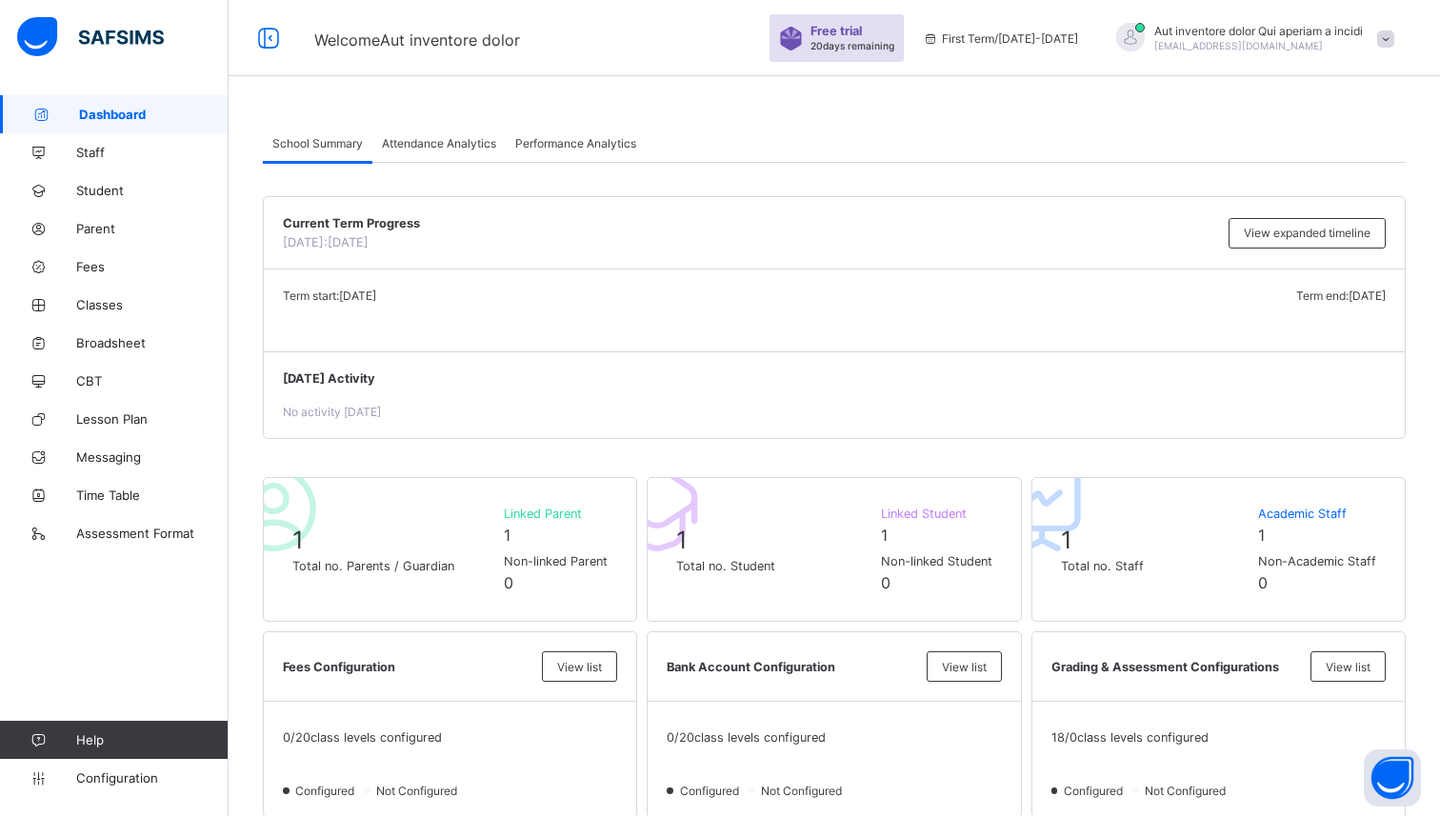 Image resolution: width=1440 pixels, height=816 pixels. Describe the element at coordinates (152, 534) in the screenshot. I see `span: Assessment Format` at that location.